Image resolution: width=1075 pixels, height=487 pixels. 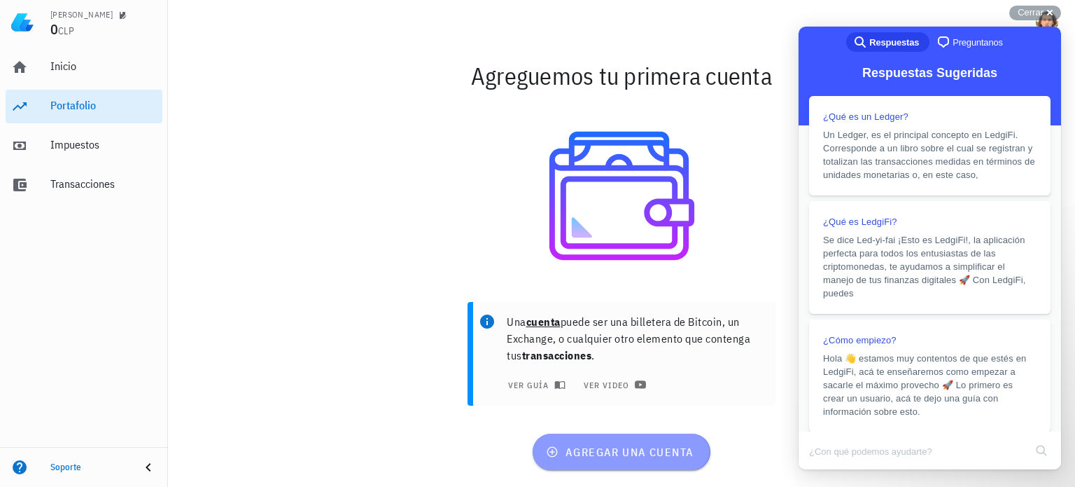 What do you see at coordinates (104, 66) in the screenshot?
I see `div: Inicio` at bounding box center [104, 66].